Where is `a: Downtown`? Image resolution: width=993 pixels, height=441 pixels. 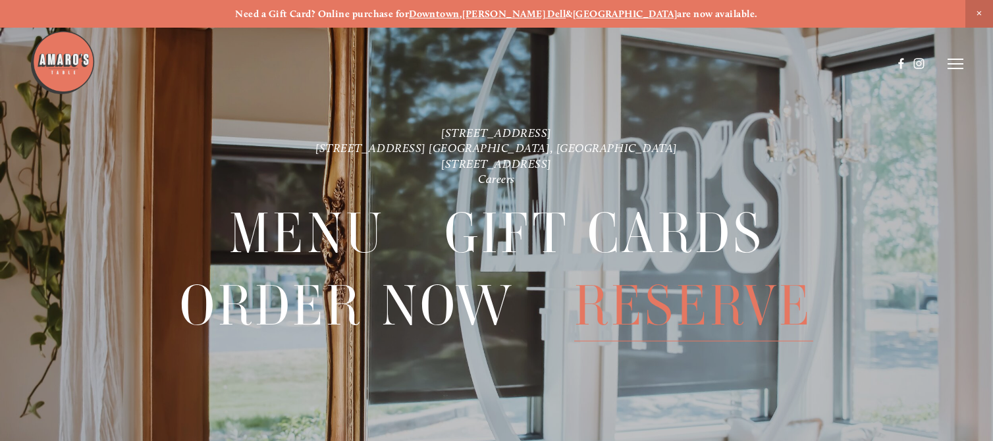 a: Downtown is located at coordinates (434, 14).